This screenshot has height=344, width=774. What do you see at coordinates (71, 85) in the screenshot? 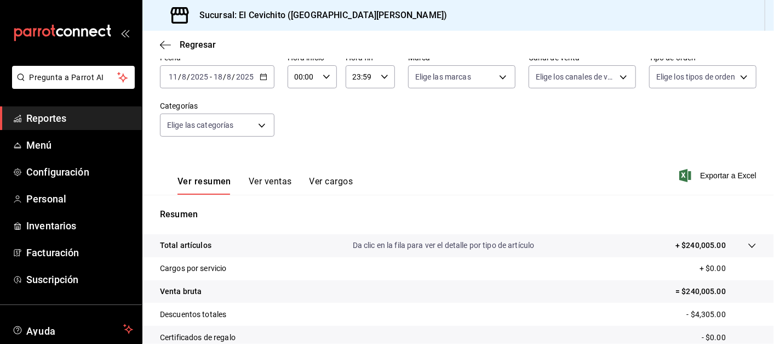
I see `a: Pregunta a Parrot AI` at bounding box center [71, 85].